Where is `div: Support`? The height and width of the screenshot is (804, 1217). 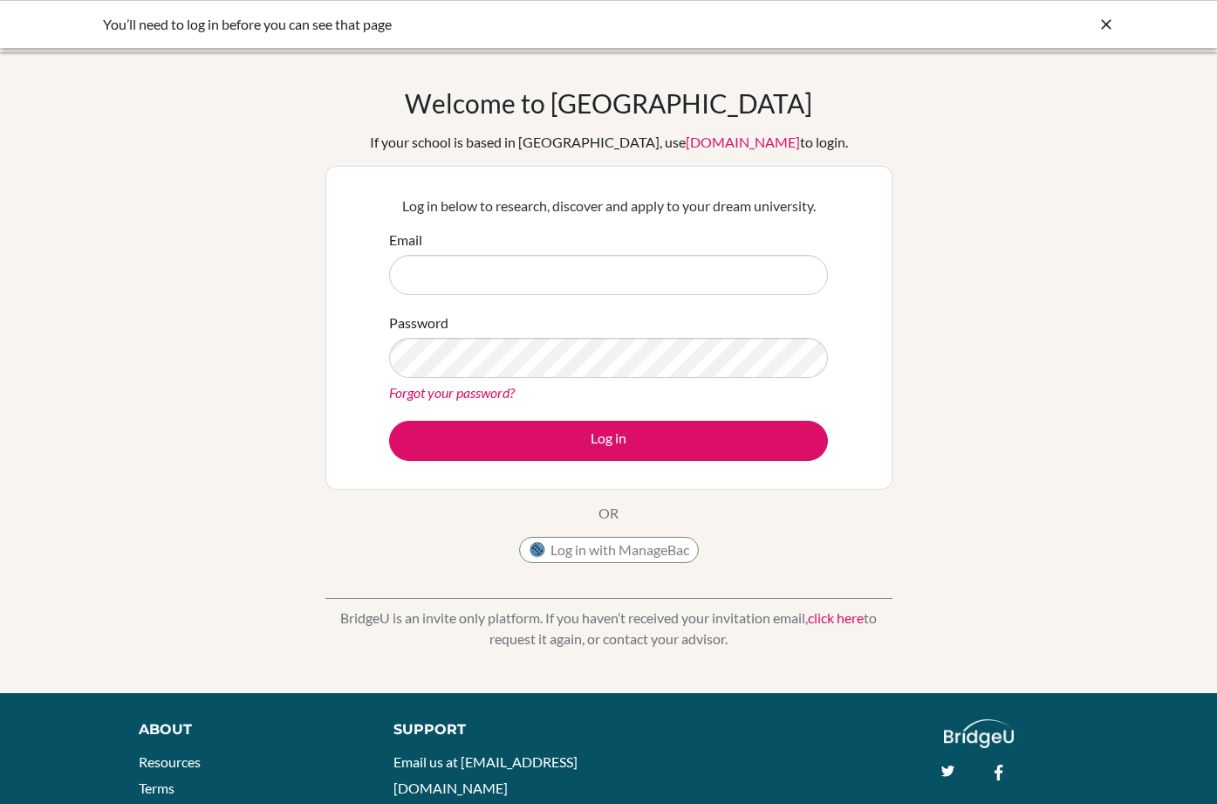
div: Support is located at coordinates (492, 729).